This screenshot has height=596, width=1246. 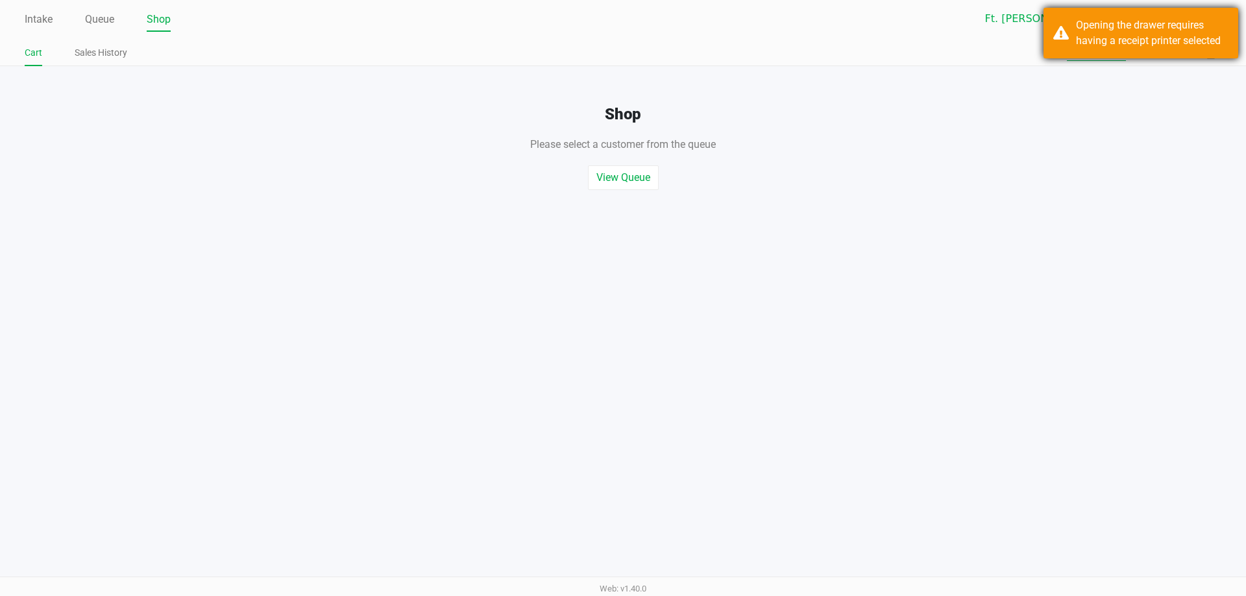 I want to click on a: Cart, so click(x=33, y=53).